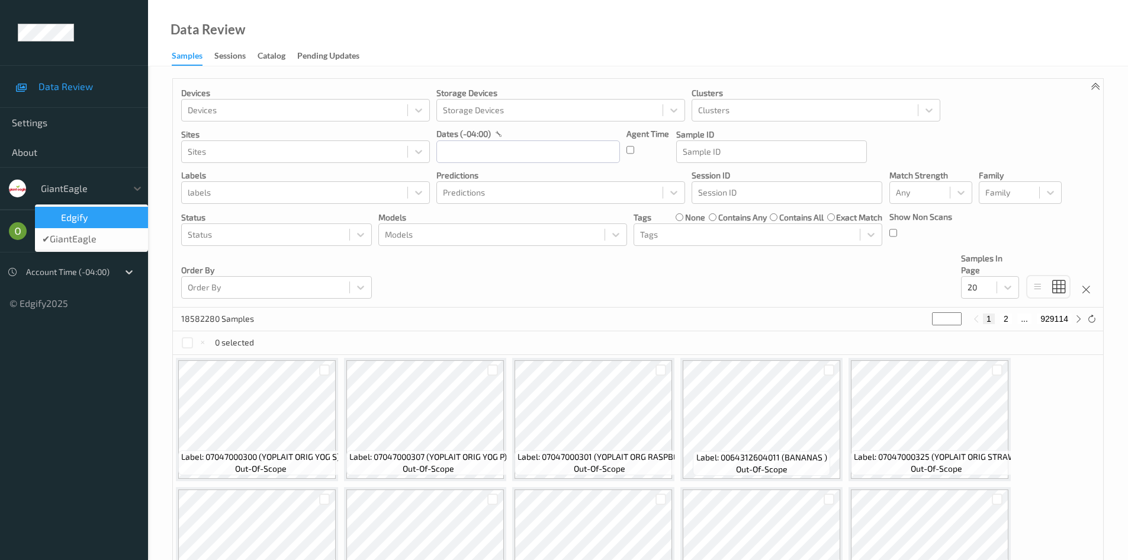 This screenshot has width=1128, height=560. I want to click on div: Sessions, so click(230, 57).